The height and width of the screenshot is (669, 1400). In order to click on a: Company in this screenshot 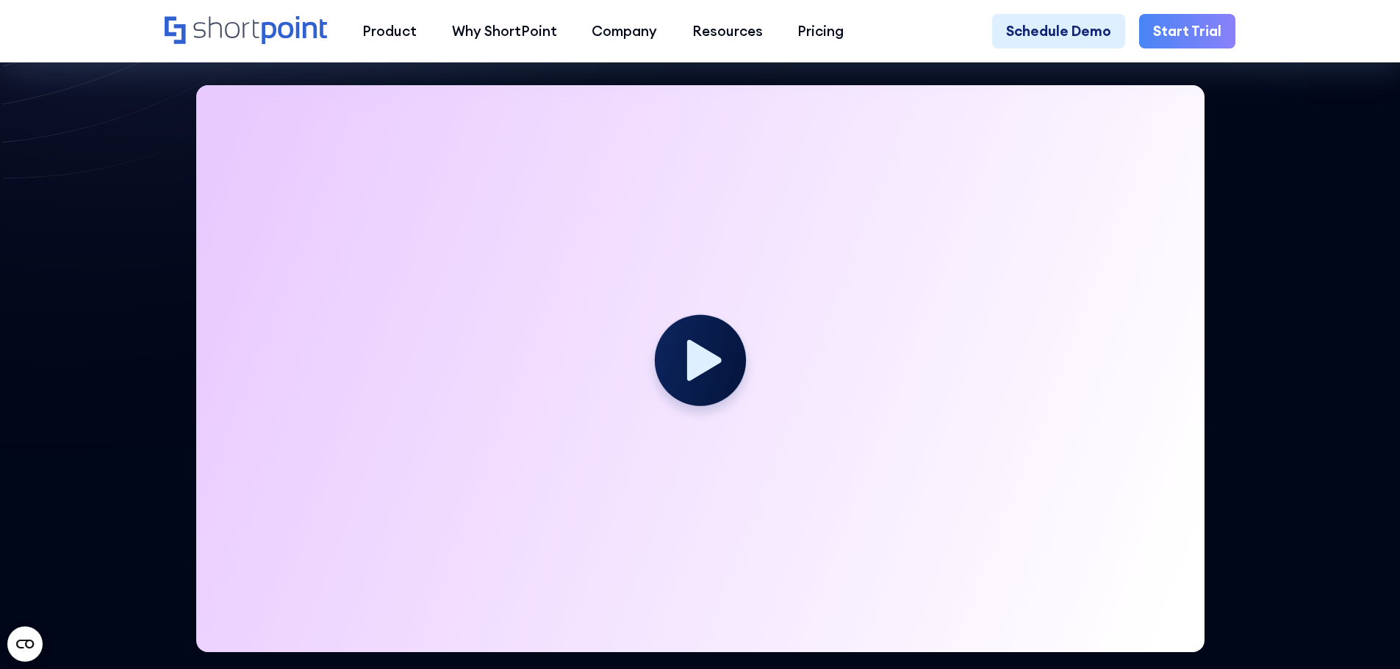, I will do `click(624, 32)`.